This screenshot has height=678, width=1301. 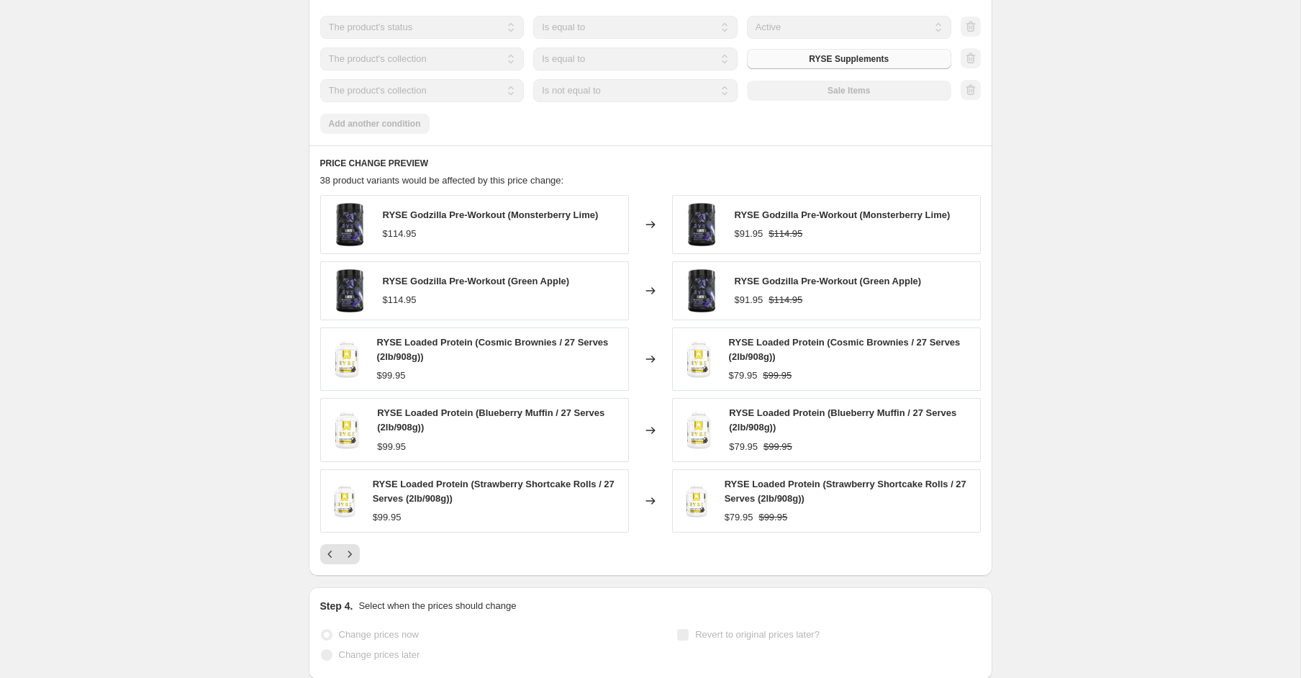 What do you see at coordinates (757, 634) in the screenshot?
I see `span: Revert to original prices later?` at bounding box center [757, 634].